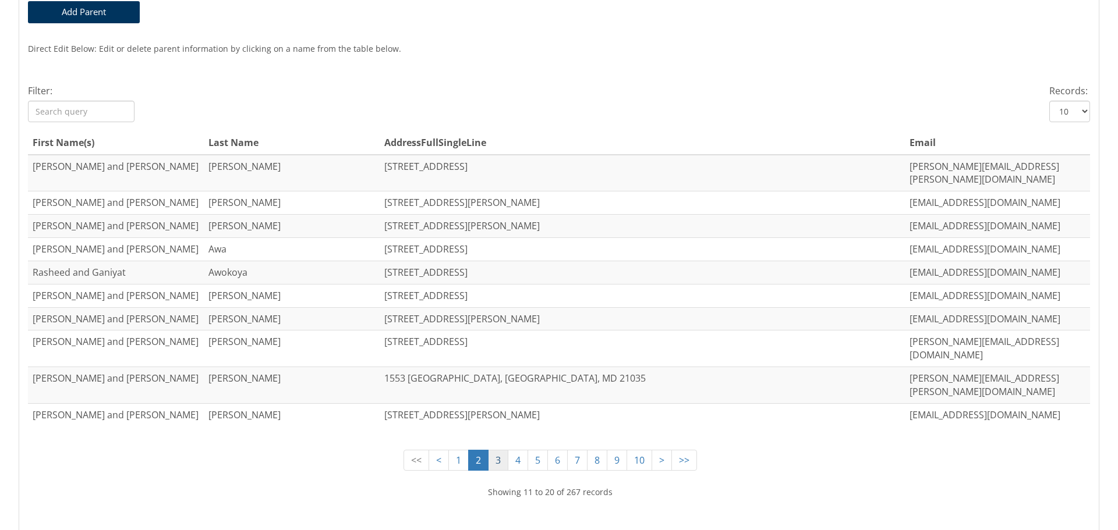 This screenshot has width=1118, height=530. Describe the element at coordinates (435, 143) in the screenshot. I see `span: AddressFullSingleLine` at that location.